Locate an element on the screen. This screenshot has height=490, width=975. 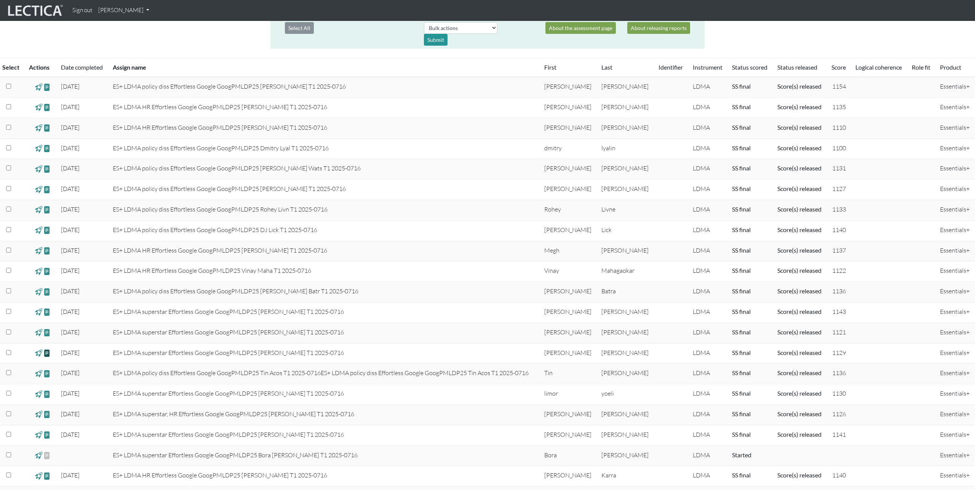
div: Submit is located at coordinates (436, 40).